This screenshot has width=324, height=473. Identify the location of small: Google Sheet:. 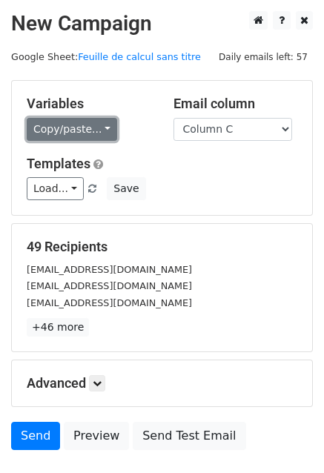
(106, 56).